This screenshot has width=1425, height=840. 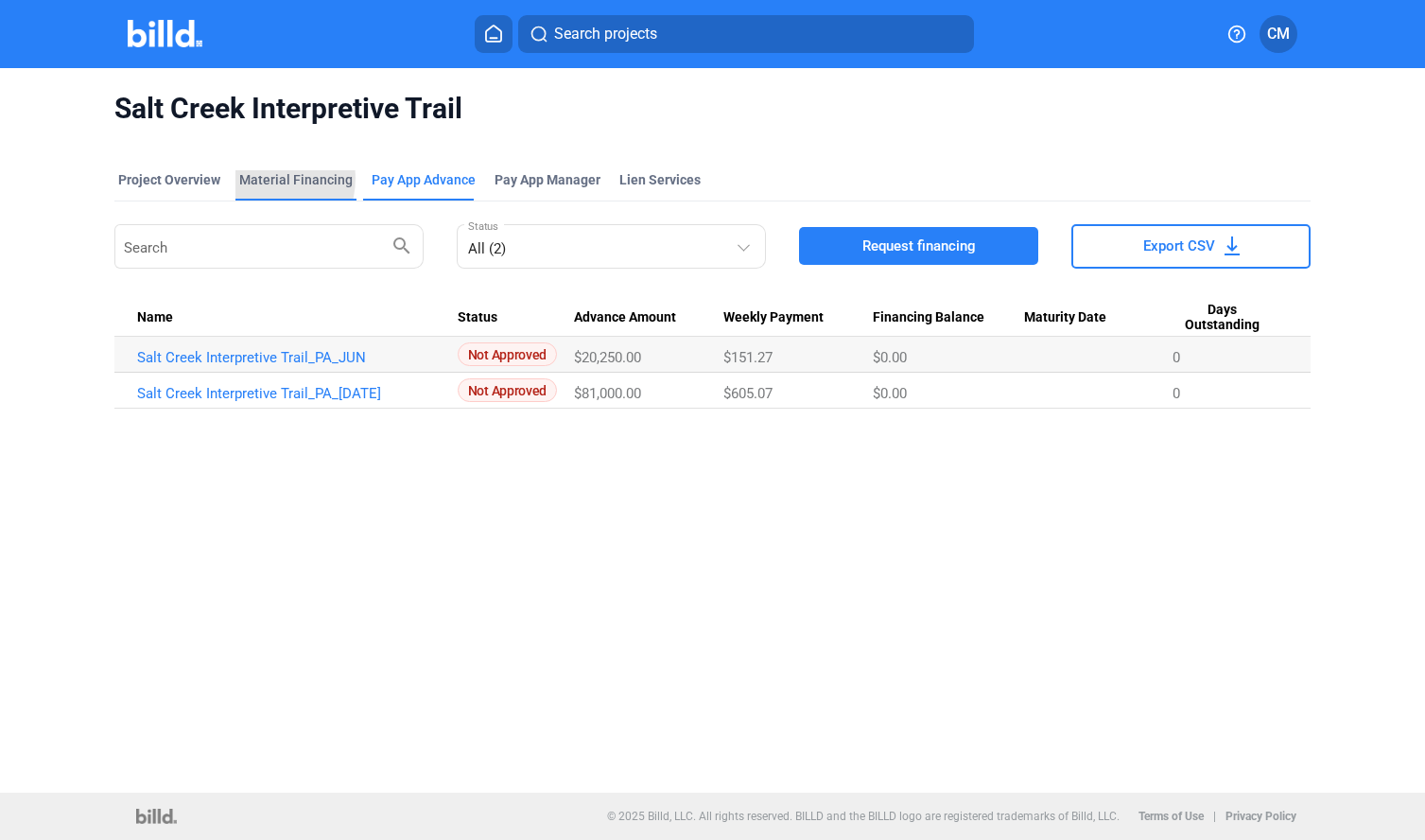 I want to click on div: Name, so click(x=297, y=317).